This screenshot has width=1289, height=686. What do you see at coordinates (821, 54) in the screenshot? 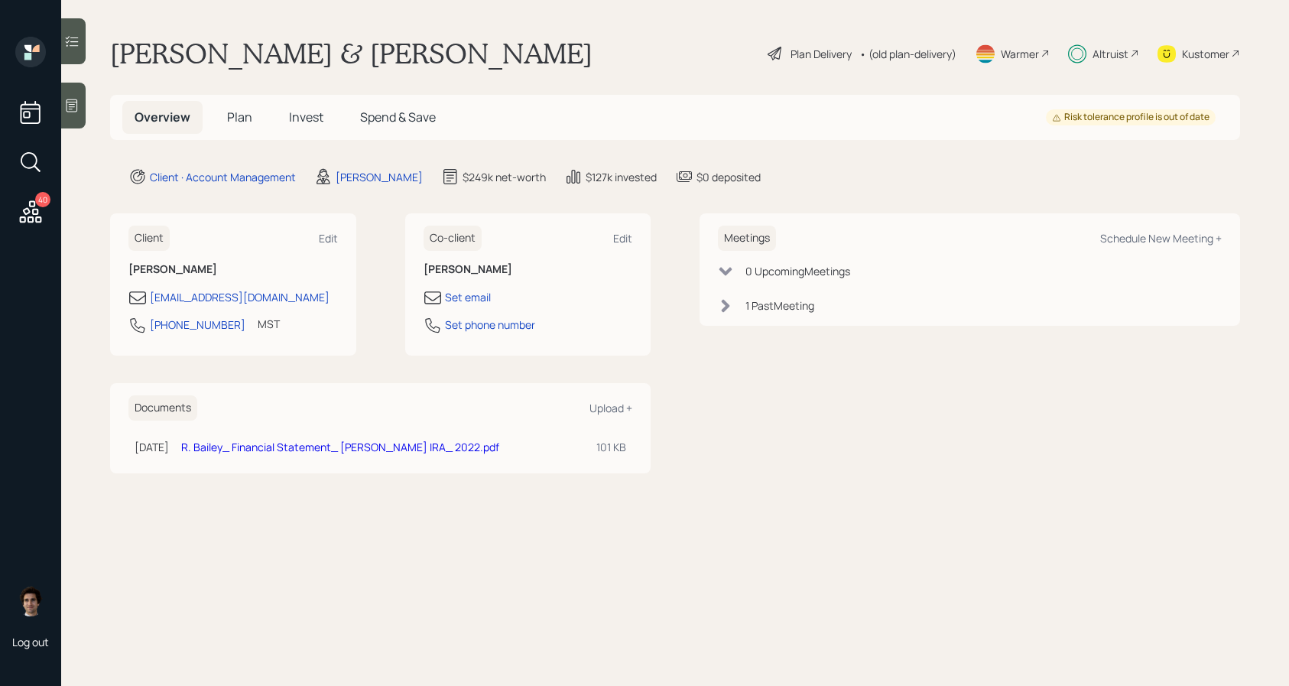
I see `div: Plan Delivery` at bounding box center [821, 54].